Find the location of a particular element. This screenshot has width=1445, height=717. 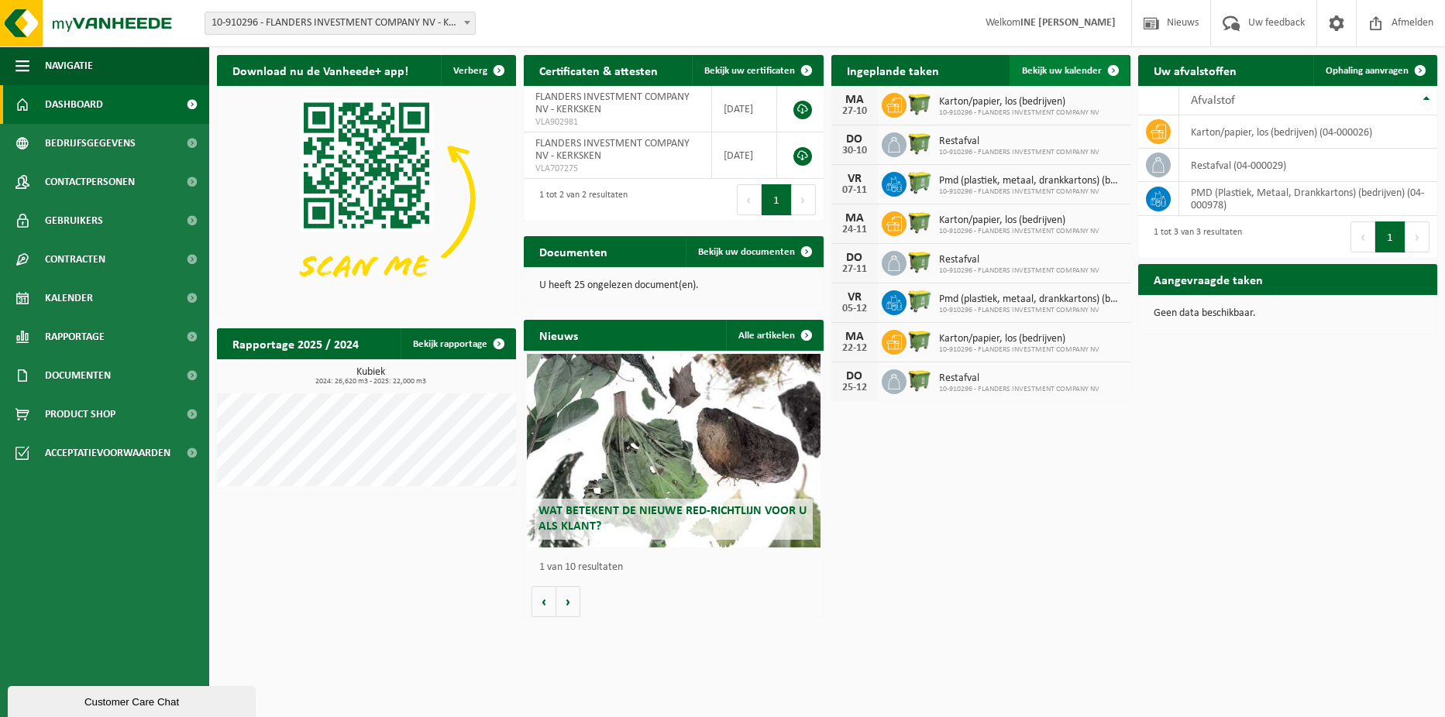

span: Wat betekent de nieuwe RED-richtlijn voor u als klant? is located at coordinates (672, 518).